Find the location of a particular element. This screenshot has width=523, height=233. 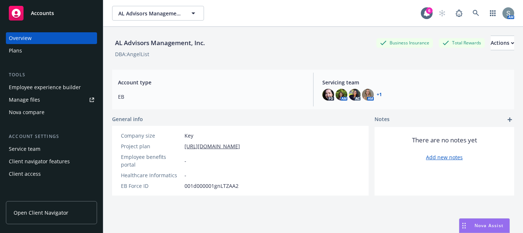

button: Actions is located at coordinates (502, 43).